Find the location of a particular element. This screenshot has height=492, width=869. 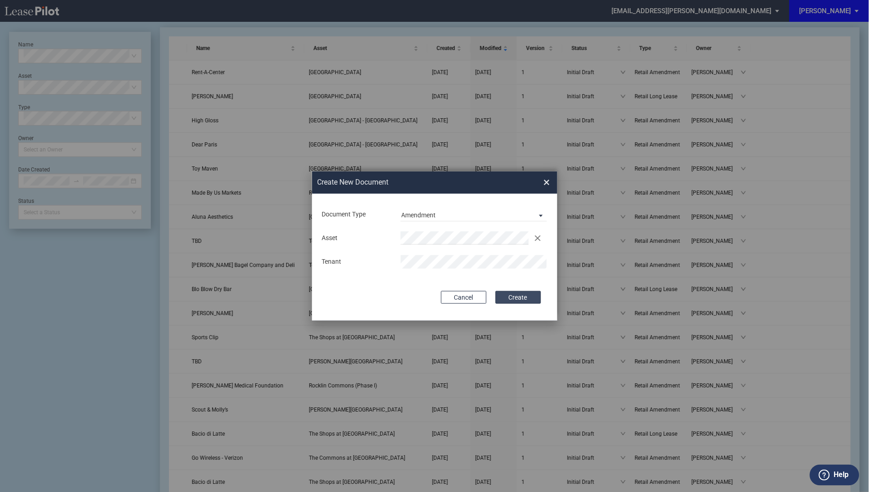

label: Help is located at coordinates (842, 475).